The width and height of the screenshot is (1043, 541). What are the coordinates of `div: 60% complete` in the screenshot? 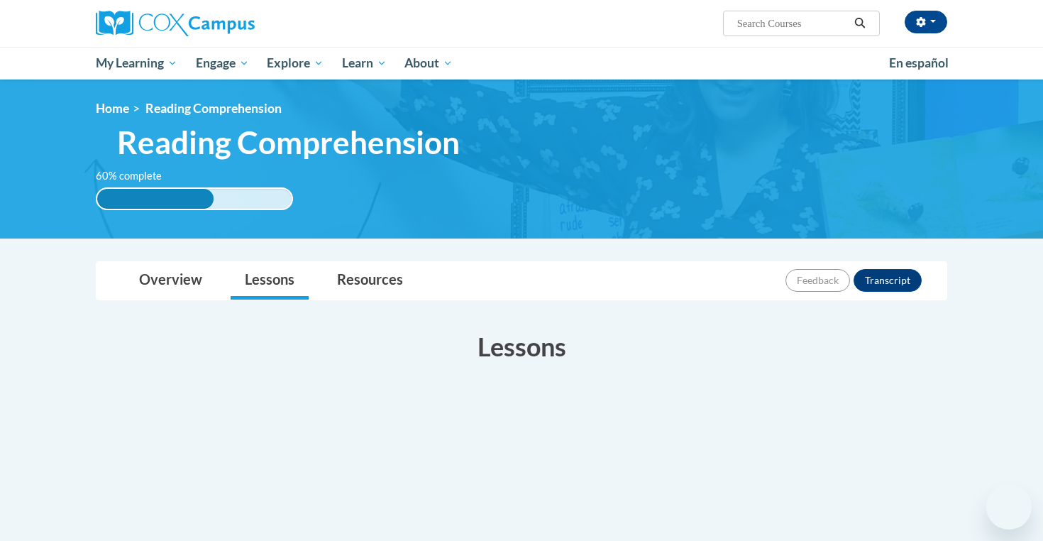 It's located at (155, 199).